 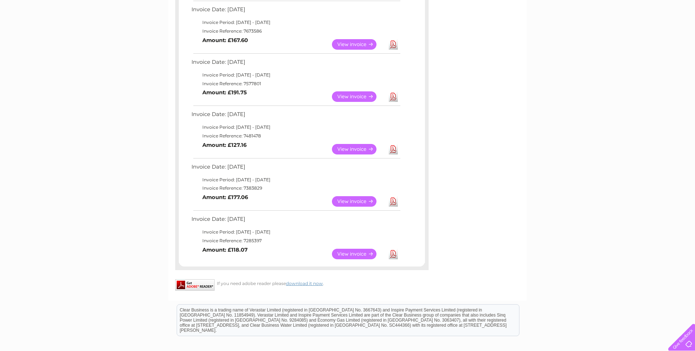 What do you see at coordinates (594, 33) in the screenshot?
I see `a: Energy` at bounding box center [594, 33].